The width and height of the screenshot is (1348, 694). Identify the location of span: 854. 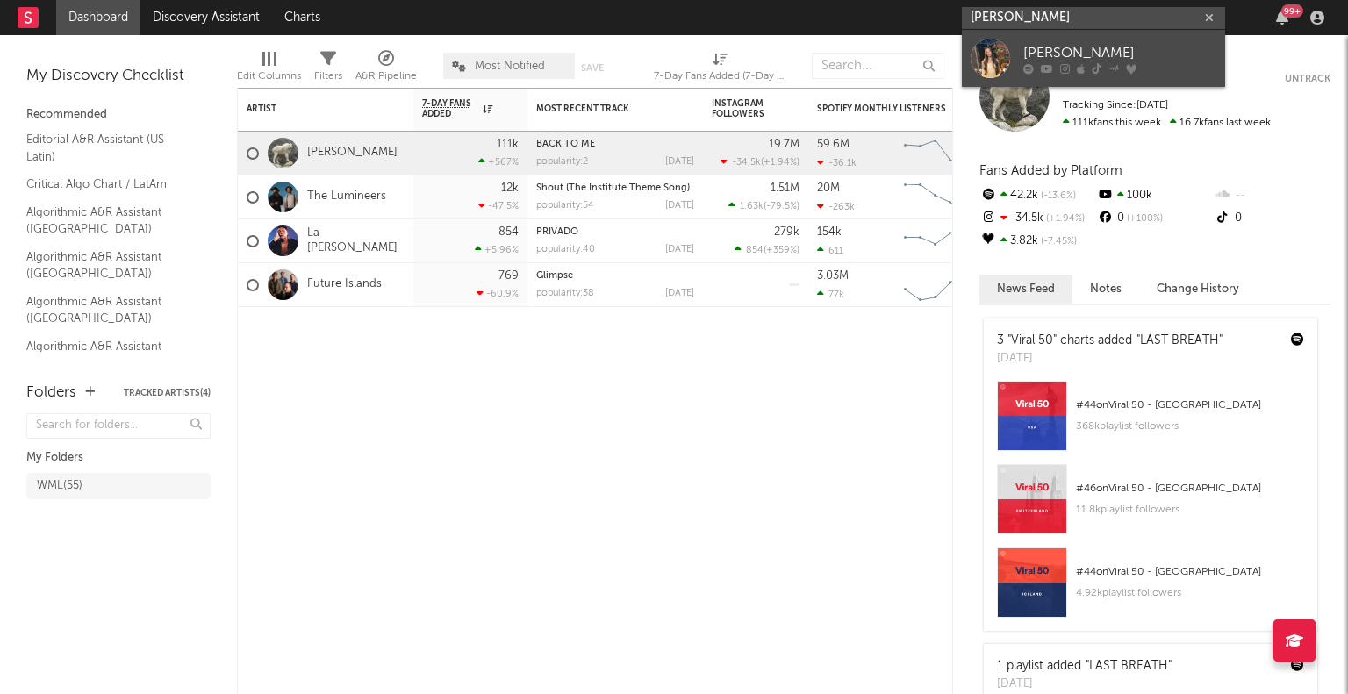
(755, 250).